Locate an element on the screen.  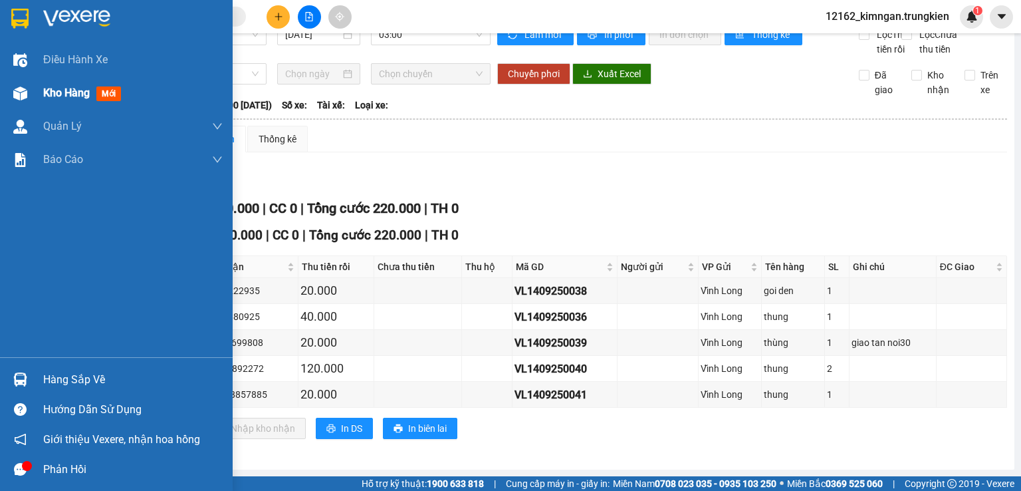
div: nhi 0775880925 is located at coordinates (244, 316).